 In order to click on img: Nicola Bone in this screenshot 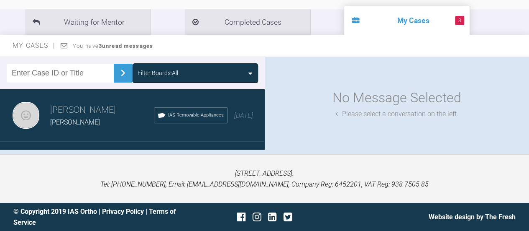, I will do `click(26, 115)`.